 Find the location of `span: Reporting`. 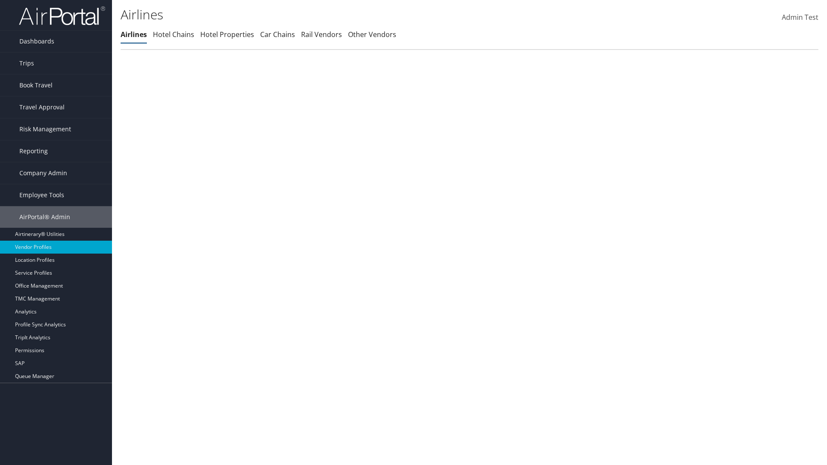

span: Reporting is located at coordinates (34, 151).